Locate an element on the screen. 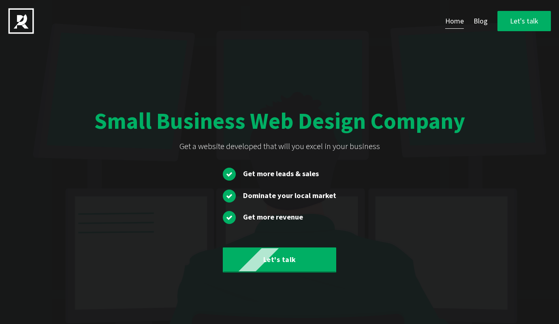  span: Get more revenue is located at coordinates (273, 217).